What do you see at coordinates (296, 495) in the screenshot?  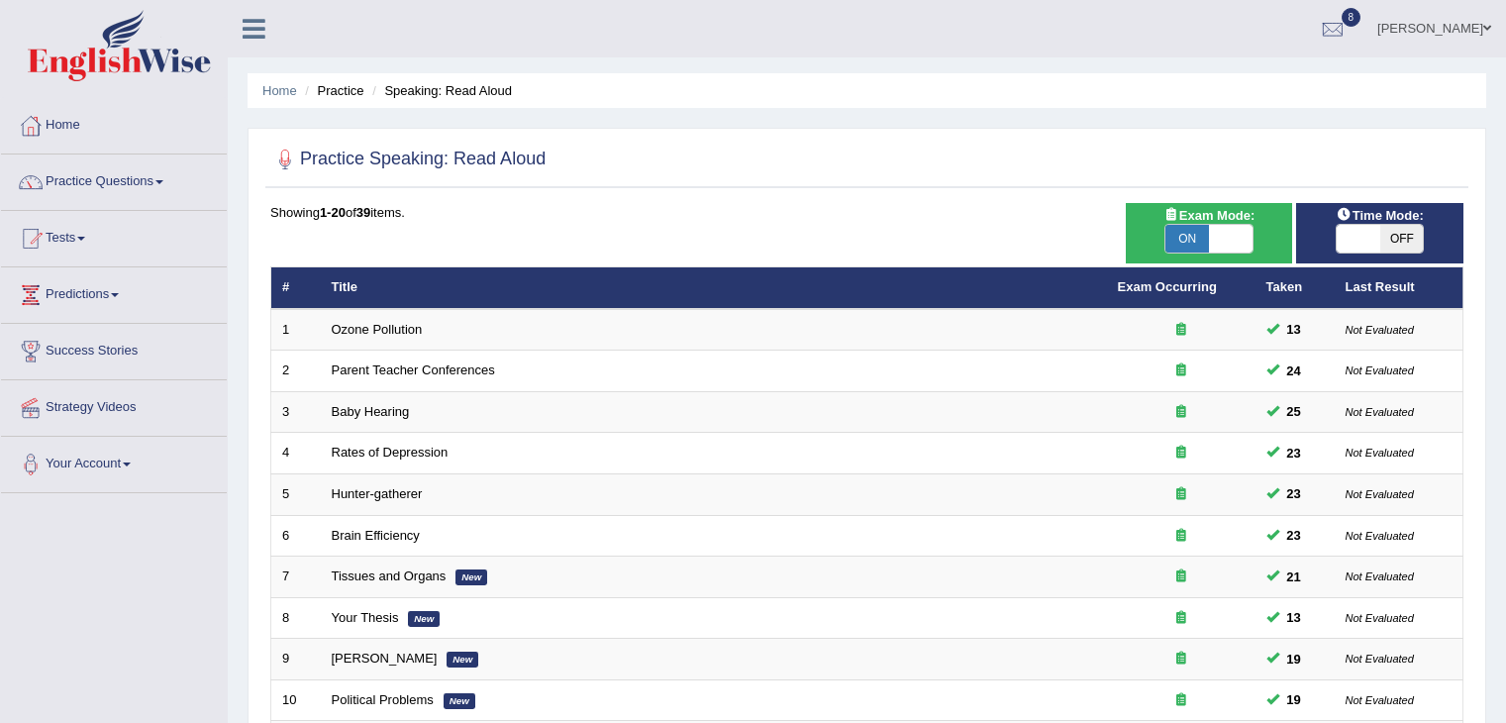 I see `td: 5` at bounding box center [296, 495].